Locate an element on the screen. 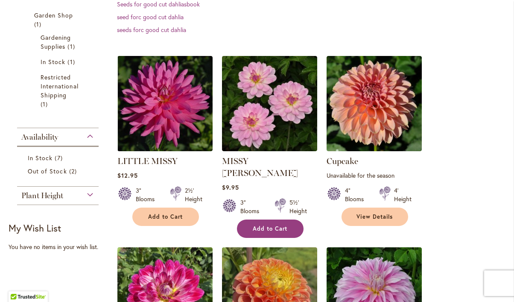  div: You have no items in your wish list. is located at coordinates (60, 247).